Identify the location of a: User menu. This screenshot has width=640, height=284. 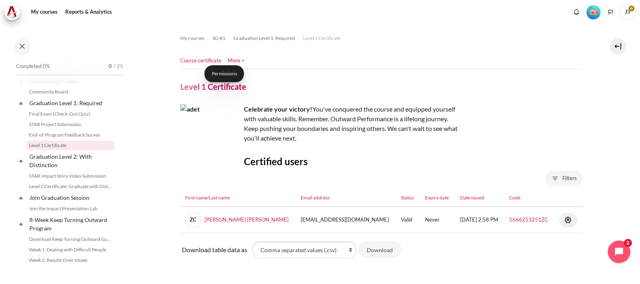
(628, 12).